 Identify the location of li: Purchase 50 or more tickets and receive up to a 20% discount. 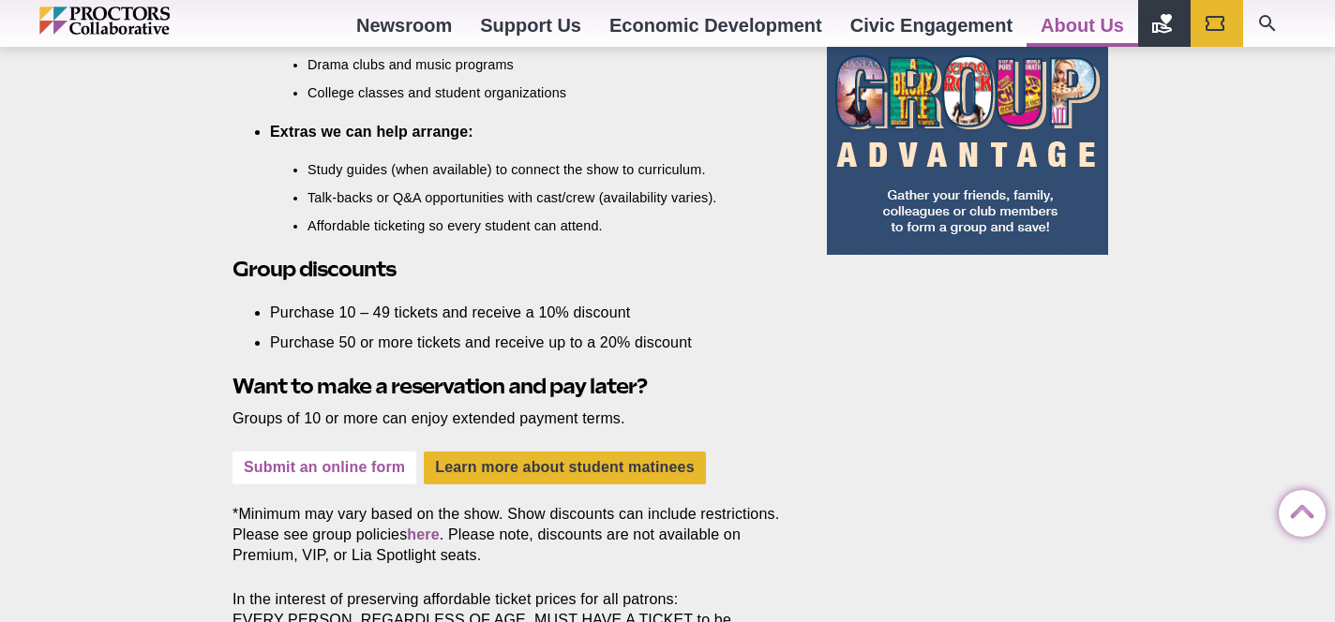
(513, 343).